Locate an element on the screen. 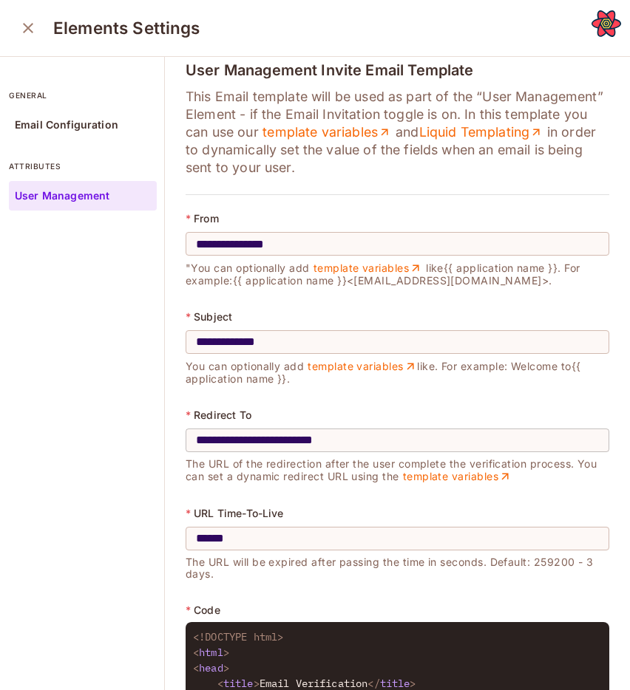 The image size is (630, 690). span: The URL of the redirection after the user complete the verification process. You can set a dynami... is located at coordinates (391, 470).